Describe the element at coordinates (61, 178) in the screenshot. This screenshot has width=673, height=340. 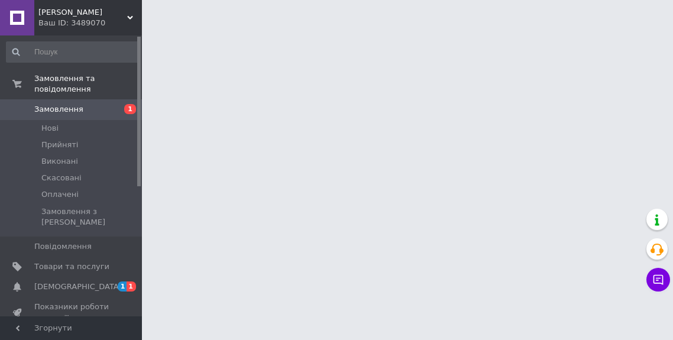
I see `span: Скасовані` at that location.